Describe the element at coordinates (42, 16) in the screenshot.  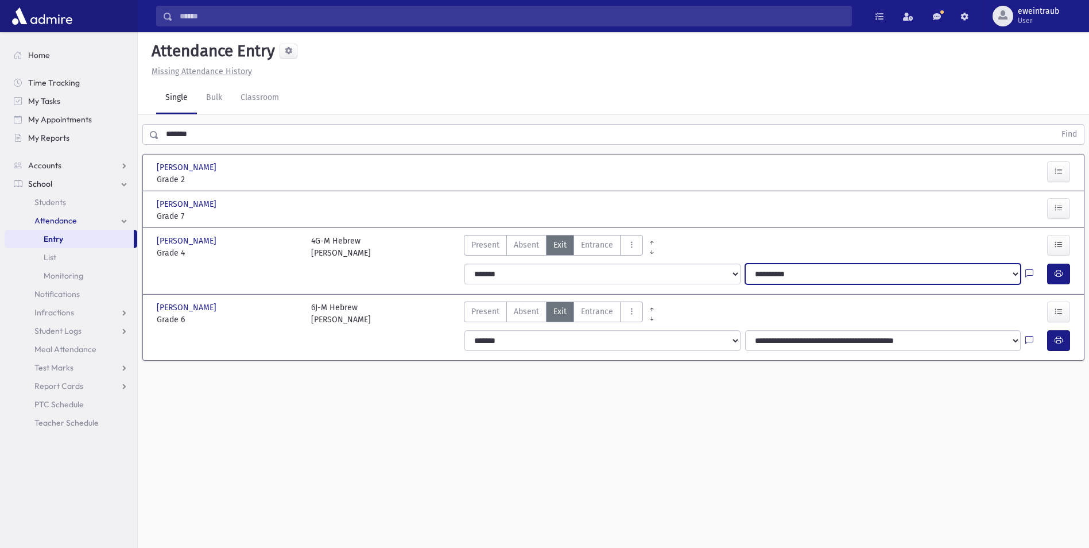
I see `img: AdmirePro` at that location.